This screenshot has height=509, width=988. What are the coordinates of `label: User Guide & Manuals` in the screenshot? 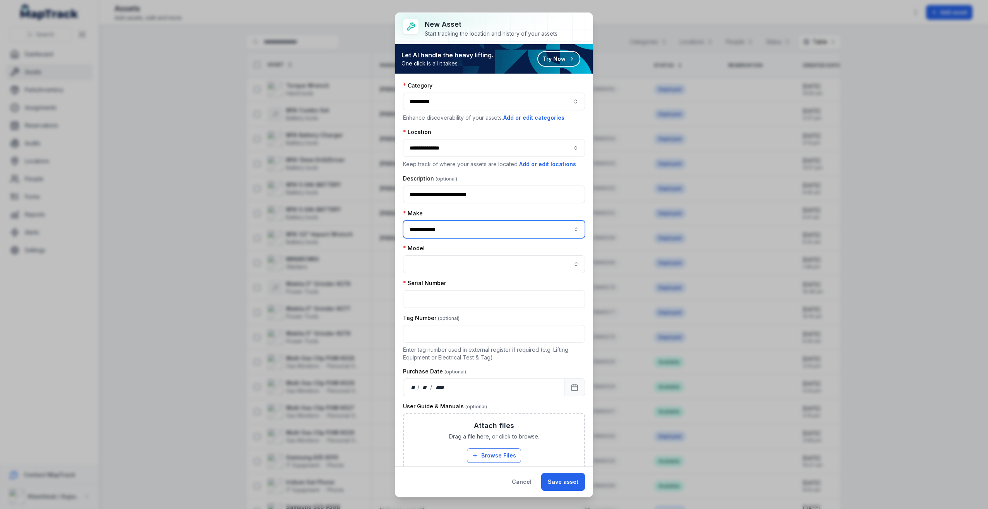 It's located at (445, 406).